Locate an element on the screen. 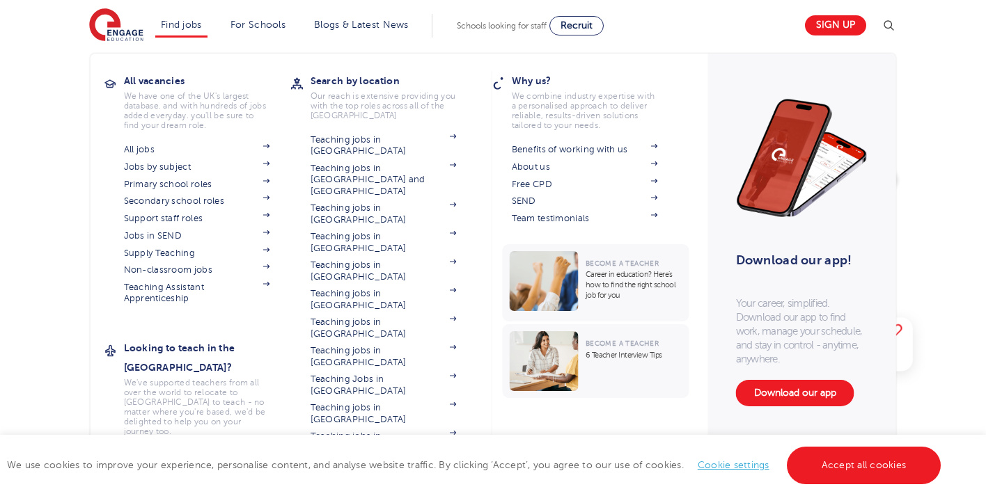  a: For Schools is located at coordinates (258, 24).